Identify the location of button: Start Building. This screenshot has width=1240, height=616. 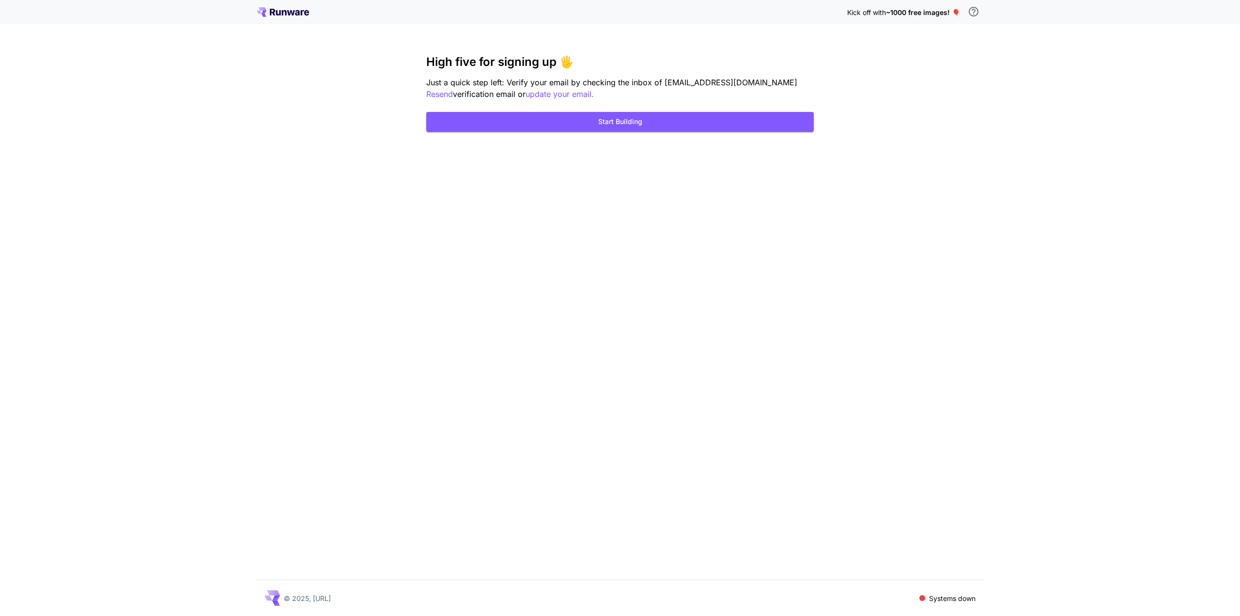
(620, 122).